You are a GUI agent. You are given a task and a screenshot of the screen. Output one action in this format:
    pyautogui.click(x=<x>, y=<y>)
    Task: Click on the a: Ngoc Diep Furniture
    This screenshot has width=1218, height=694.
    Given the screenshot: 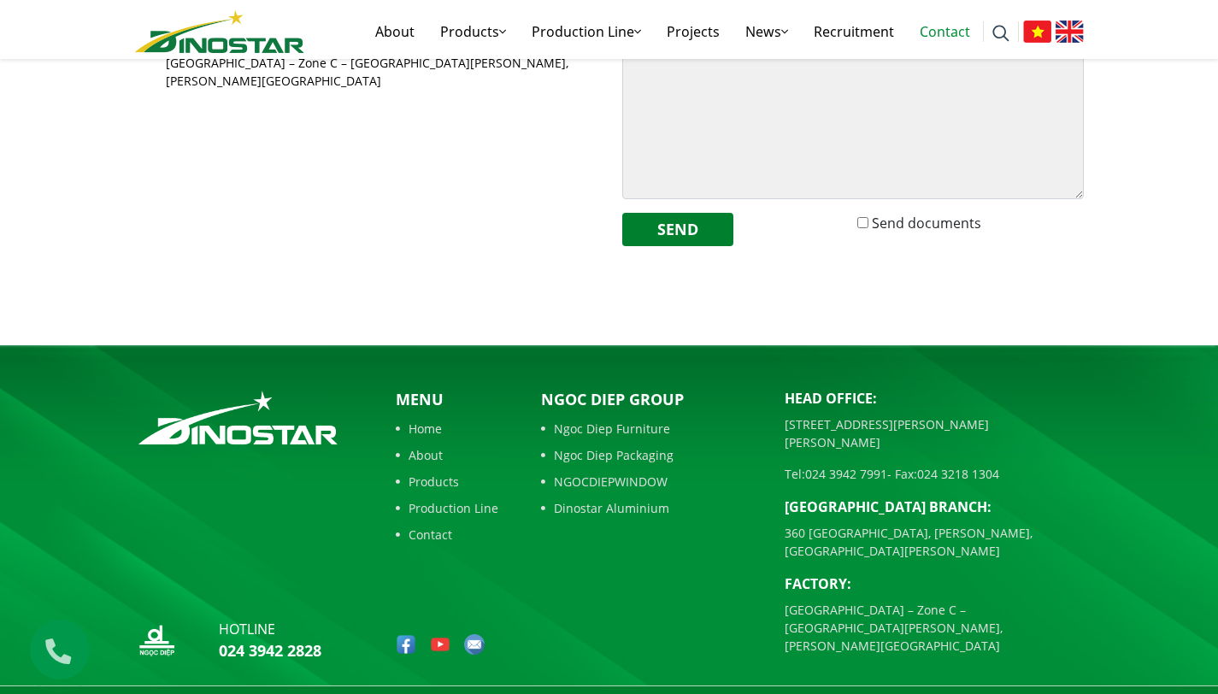 What is the action you would take?
    pyautogui.click(x=650, y=428)
    